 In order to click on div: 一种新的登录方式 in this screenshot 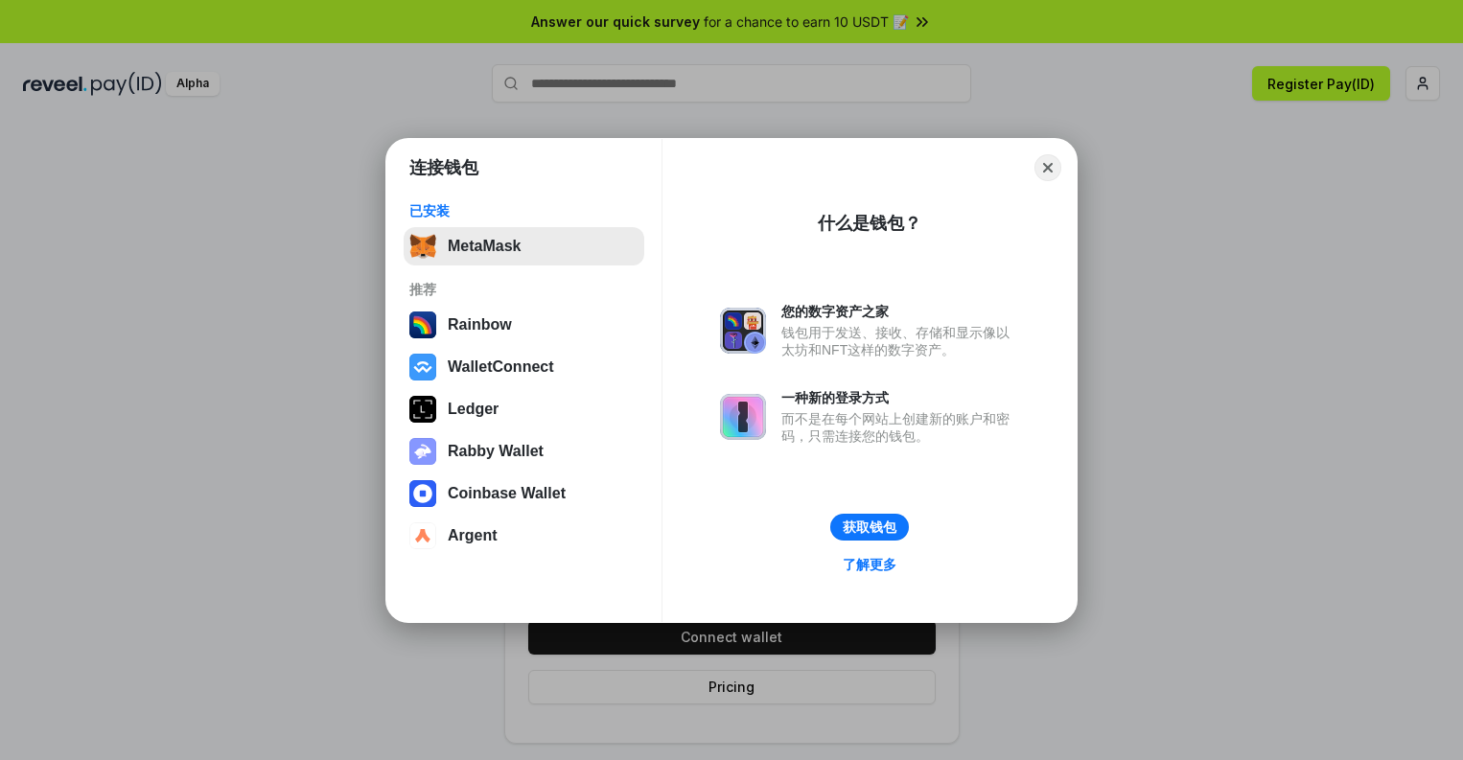, I will do `click(900, 398)`.